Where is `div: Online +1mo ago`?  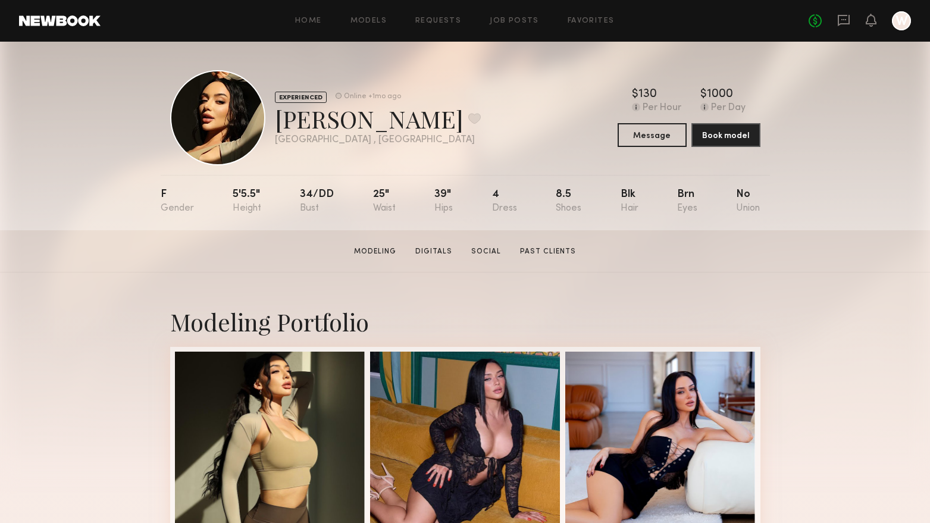
div: Online +1mo ago is located at coordinates (372, 96).